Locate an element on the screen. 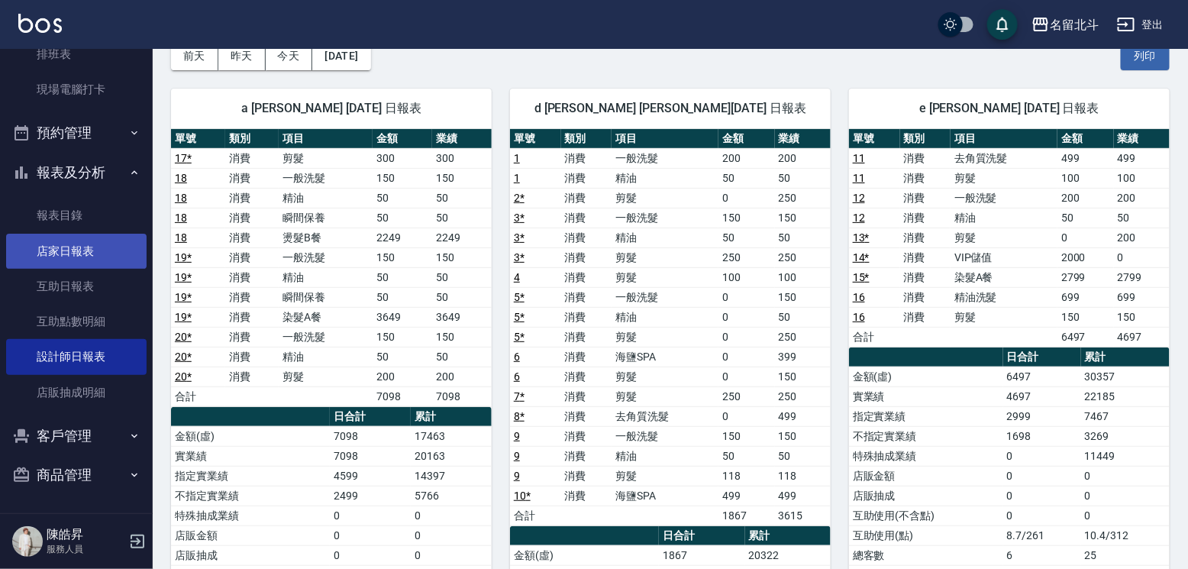  td: 實業績 is located at coordinates (250, 456).